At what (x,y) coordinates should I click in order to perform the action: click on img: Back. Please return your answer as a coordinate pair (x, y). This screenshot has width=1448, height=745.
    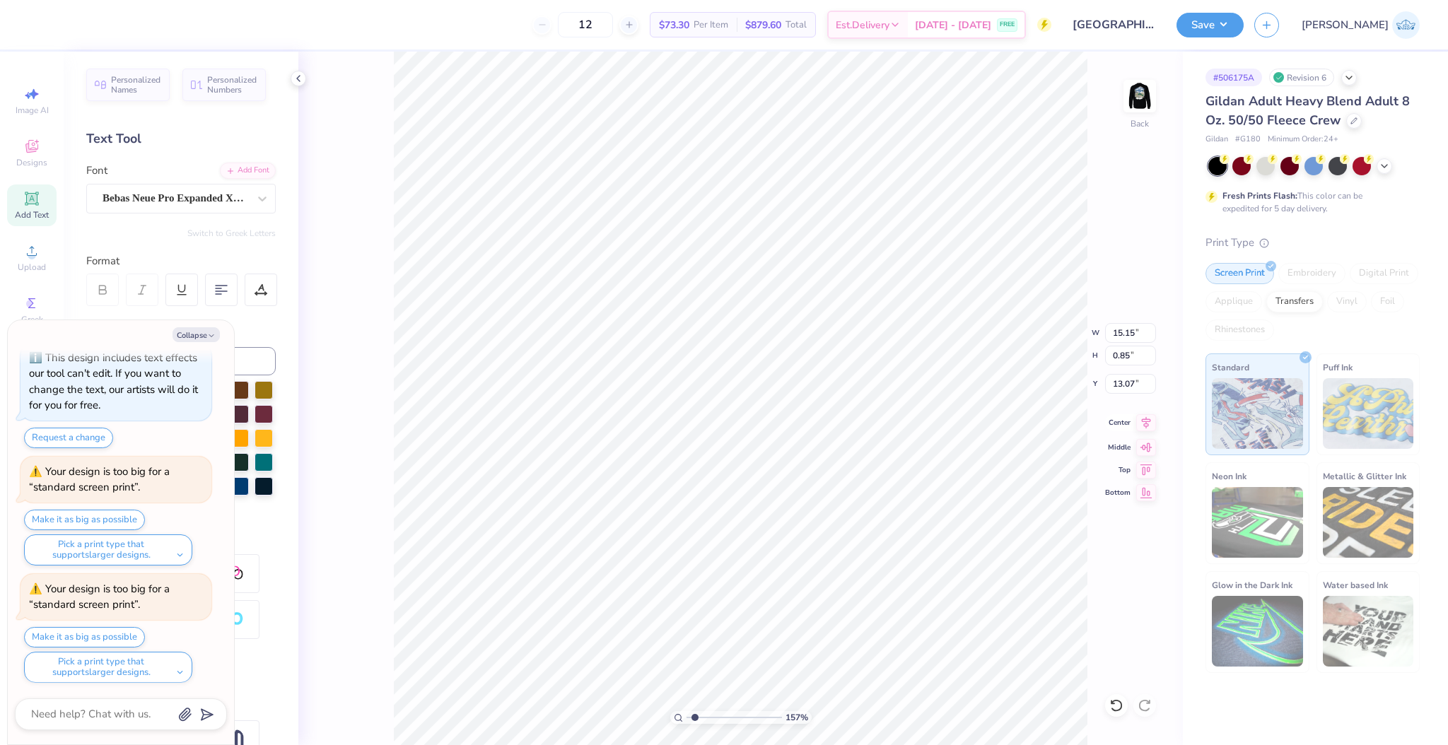
    Looking at the image, I should click on (1140, 96).